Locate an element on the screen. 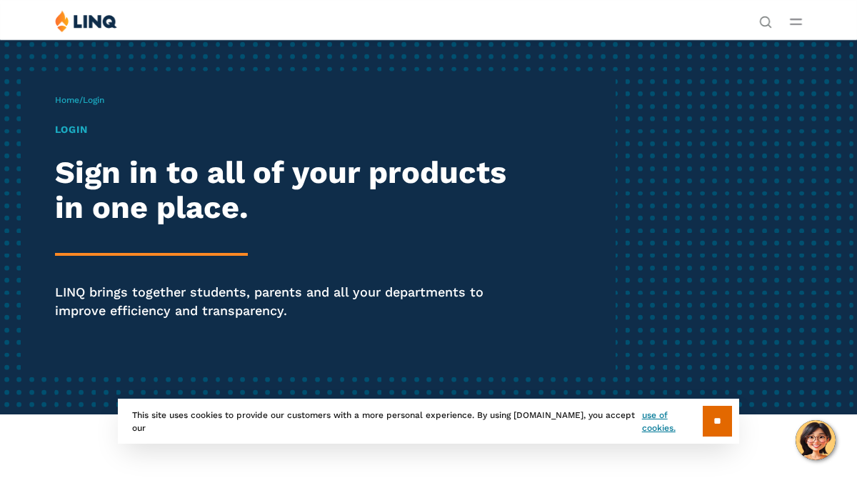  p: LINQ brings together students, parents and all your departments to improve efficiency and transpa... is located at coordinates (290, 301).